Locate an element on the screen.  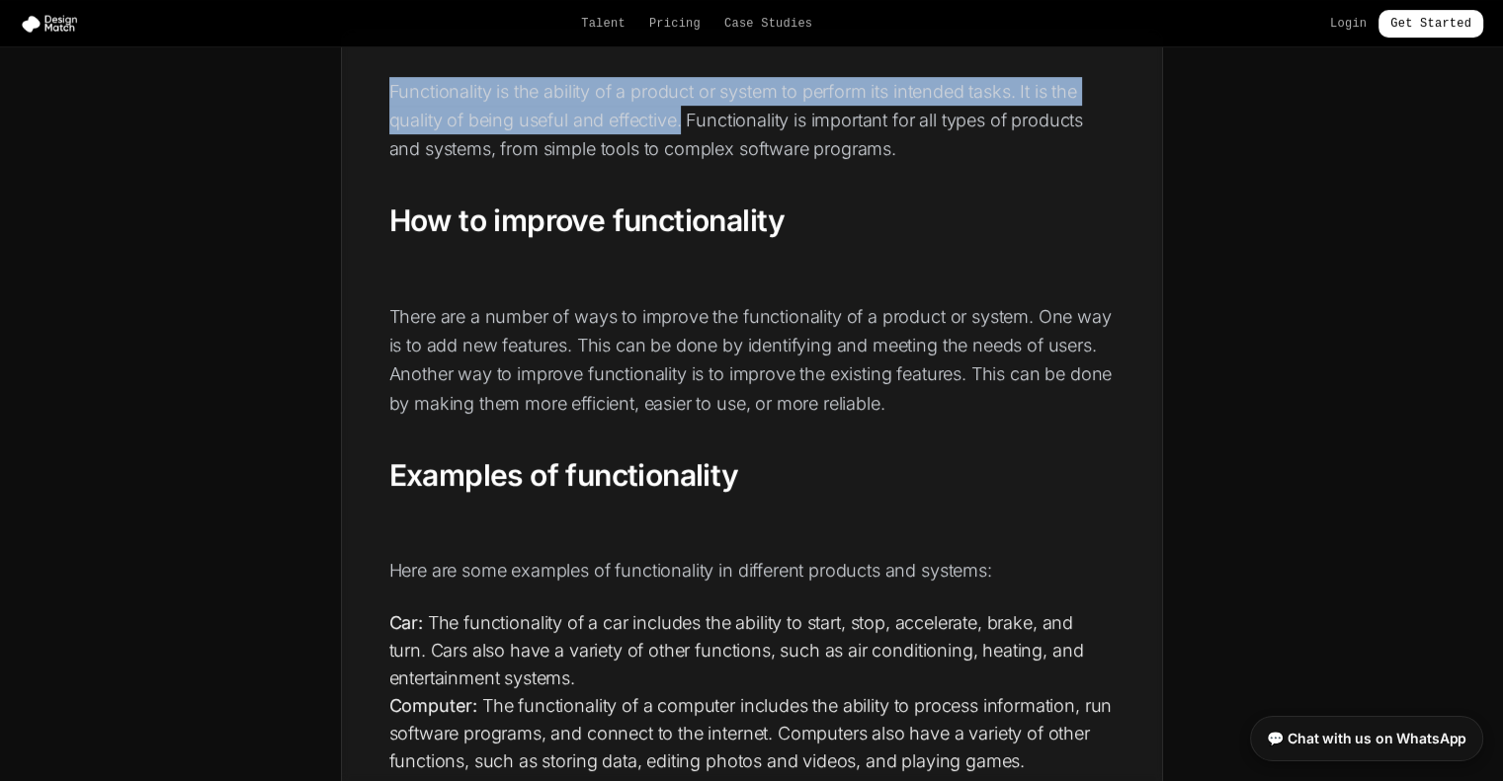
p: There are a number of ways to improve the functionality of a product or system. One way is to add... is located at coordinates (752, 360).